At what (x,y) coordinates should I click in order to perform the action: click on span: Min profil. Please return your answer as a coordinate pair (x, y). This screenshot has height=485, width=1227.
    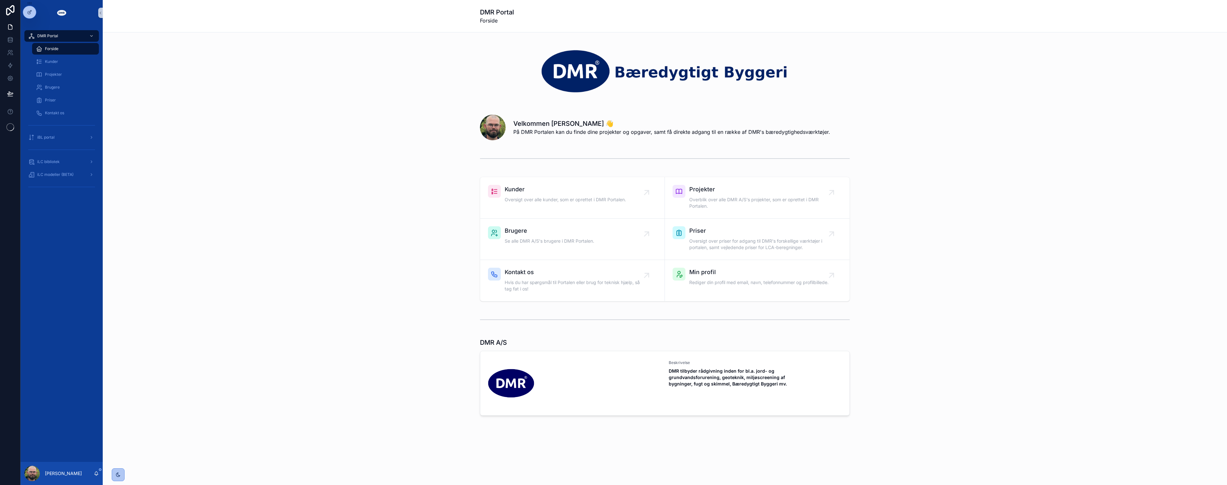
    Looking at the image, I should click on (759, 272).